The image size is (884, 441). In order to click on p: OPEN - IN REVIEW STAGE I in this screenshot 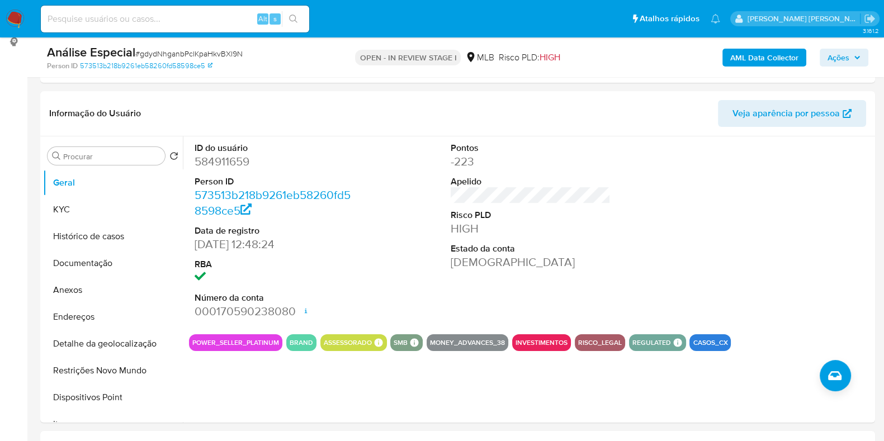, I will do `click(408, 58)`.